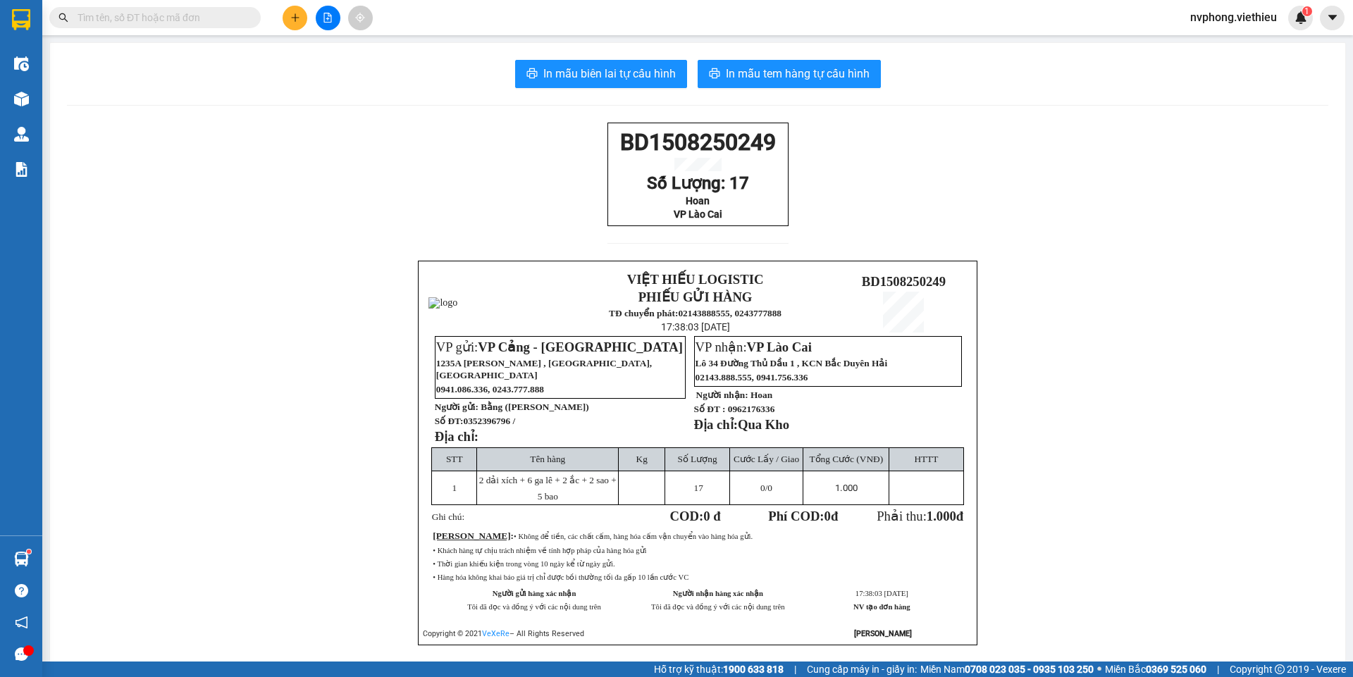 The height and width of the screenshot is (677, 1353). What do you see at coordinates (751, 409) in the screenshot?
I see `span: 0962176336` at bounding box center [751, 409].